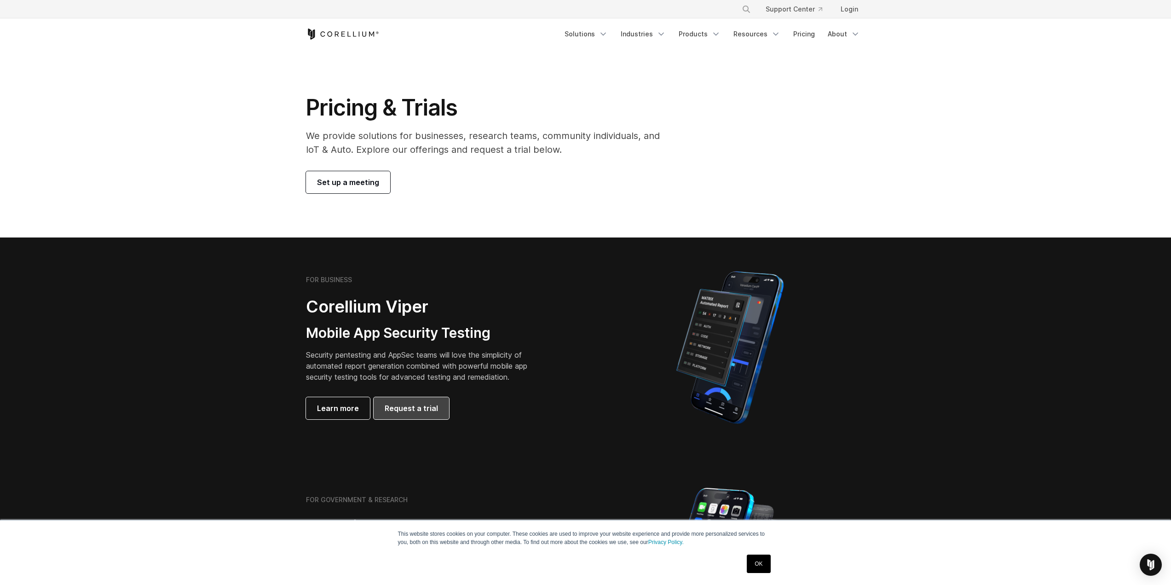  Describe the element at coordinates (489, 108) in the screenshot. I see `h1: Pricing & Trials` at that location.